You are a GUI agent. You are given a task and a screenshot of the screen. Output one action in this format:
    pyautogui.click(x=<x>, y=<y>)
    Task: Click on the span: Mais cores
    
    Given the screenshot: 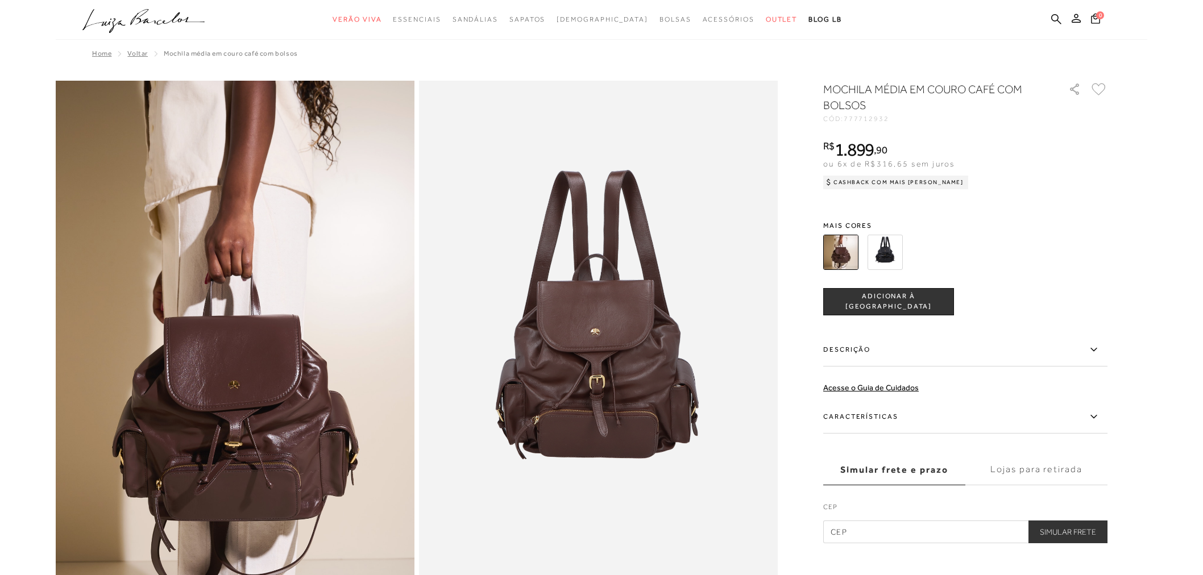 What is the action you would take?
    pyautogui.click(x=965, y=226)
    